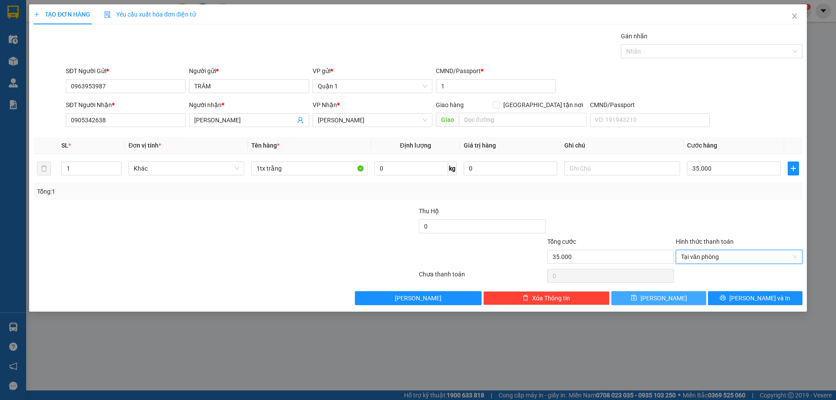 This screenshot has width=836, height=400. I want to click on span: Thu Hộ, so click(429, 211).